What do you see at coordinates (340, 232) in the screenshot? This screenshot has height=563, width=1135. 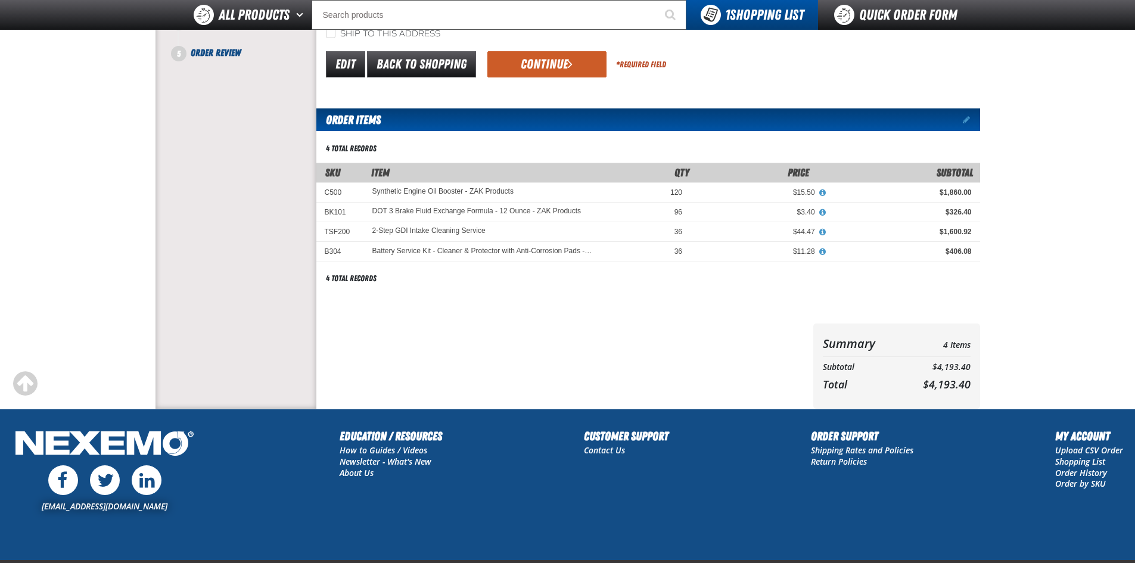 I see `td: TSF200` at bounding box center [340, 232].